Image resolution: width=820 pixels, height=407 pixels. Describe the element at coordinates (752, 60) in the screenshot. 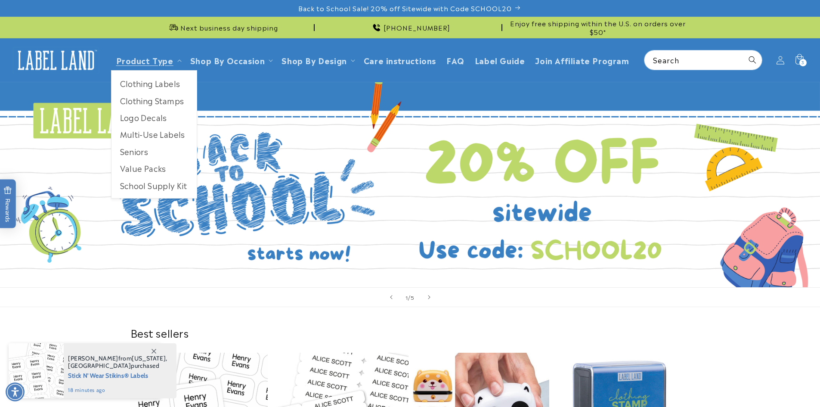

I see `button: Search` at that location.